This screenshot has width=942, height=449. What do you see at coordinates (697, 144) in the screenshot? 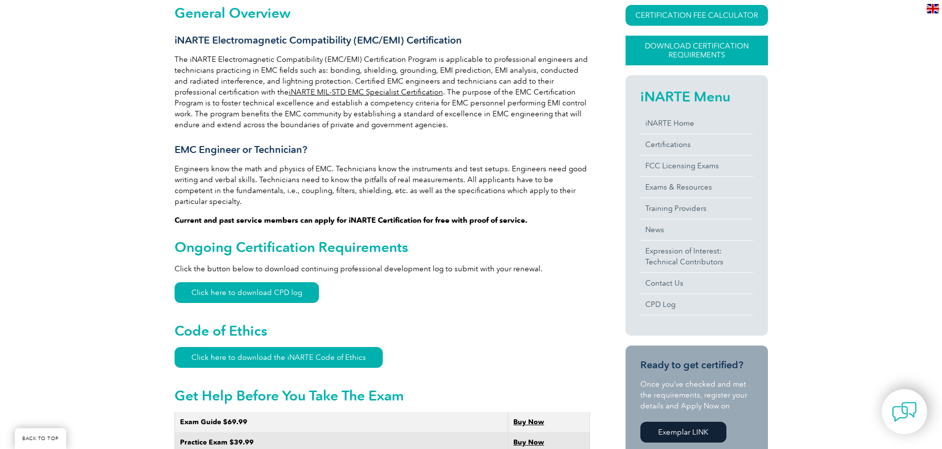
I see `a: Certifications` at bounding box center [697, 144].